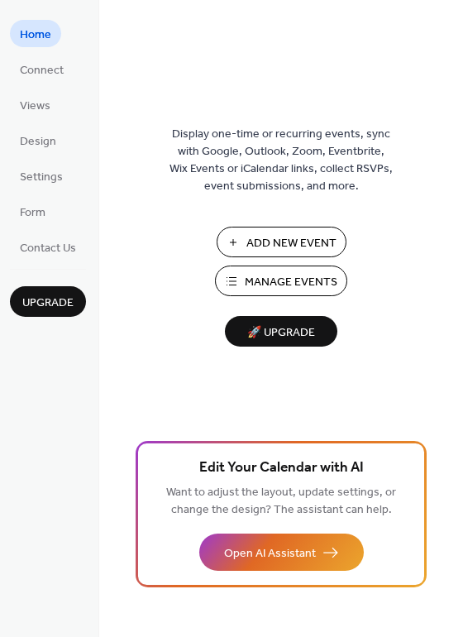 The height and width of the screenshot is (637, 463). What do you see at coordinates (48, 247) in the screenshot?
I see `a: Contact Us` at bounding box center [48, 247].